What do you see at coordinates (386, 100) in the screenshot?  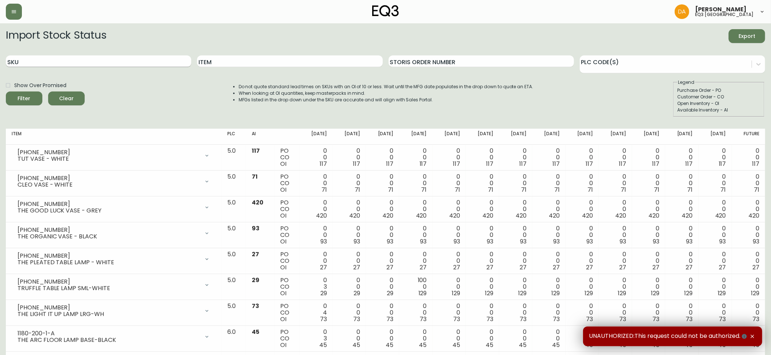 I see `li: MFGs listed in the drop down under the SKU are accurate and will align with Sales Portal.` at bounding box center [386, 100].